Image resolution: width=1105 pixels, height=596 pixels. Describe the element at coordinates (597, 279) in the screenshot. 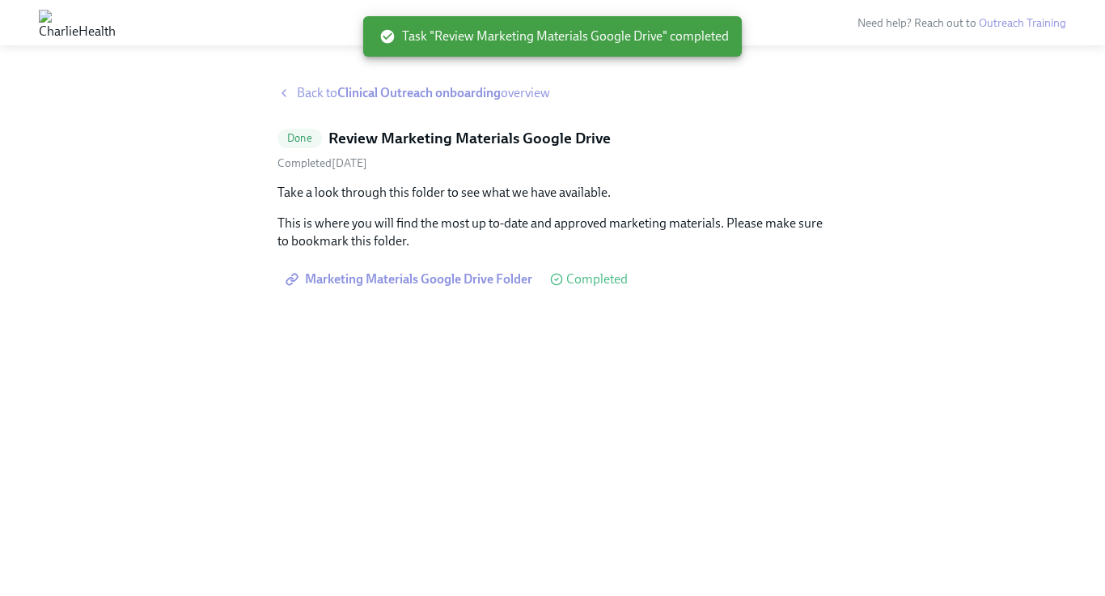

I see `span: Completed` at that location.